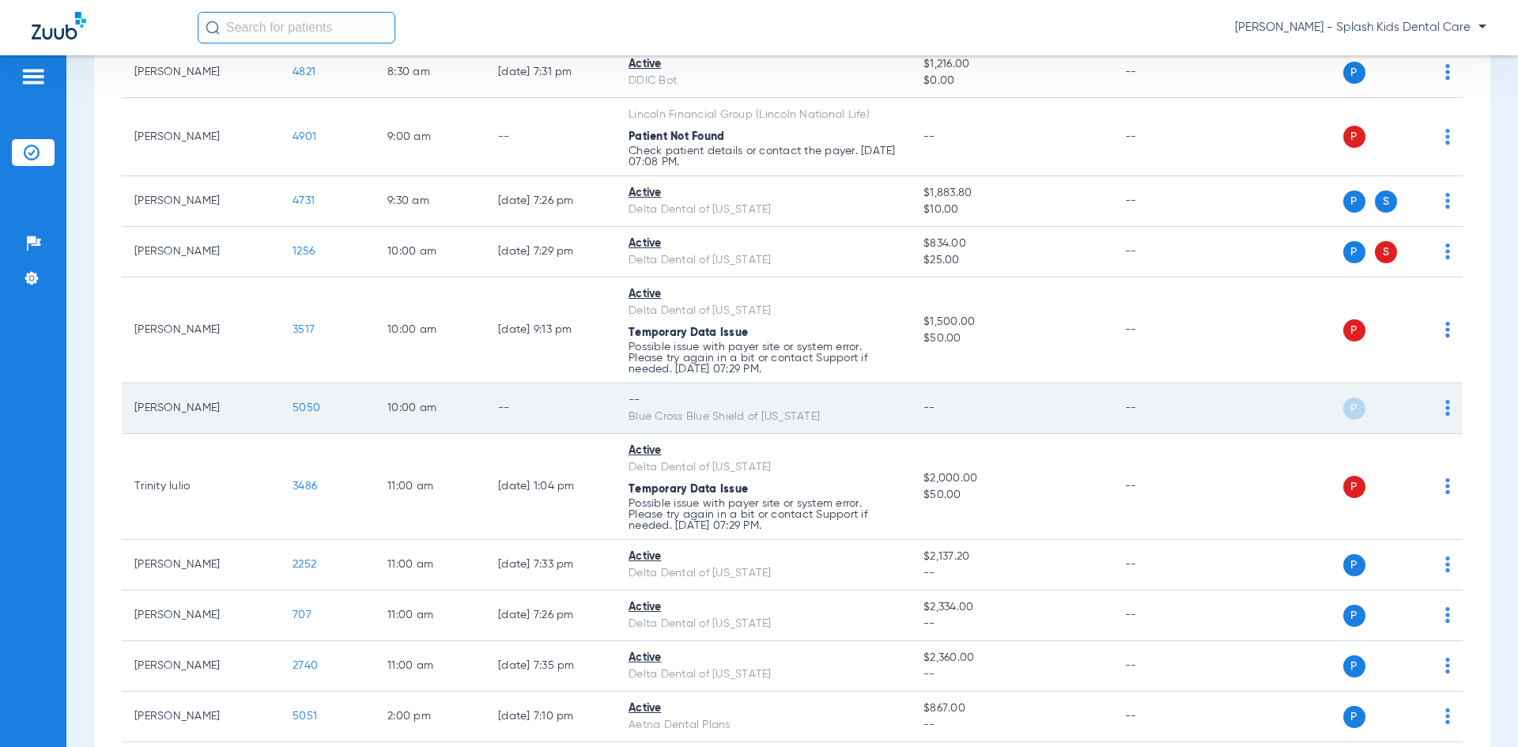 Image resolution: width=1518 pixels, height=747 pixels. I want to click on span: 3517, so click(304, 330).